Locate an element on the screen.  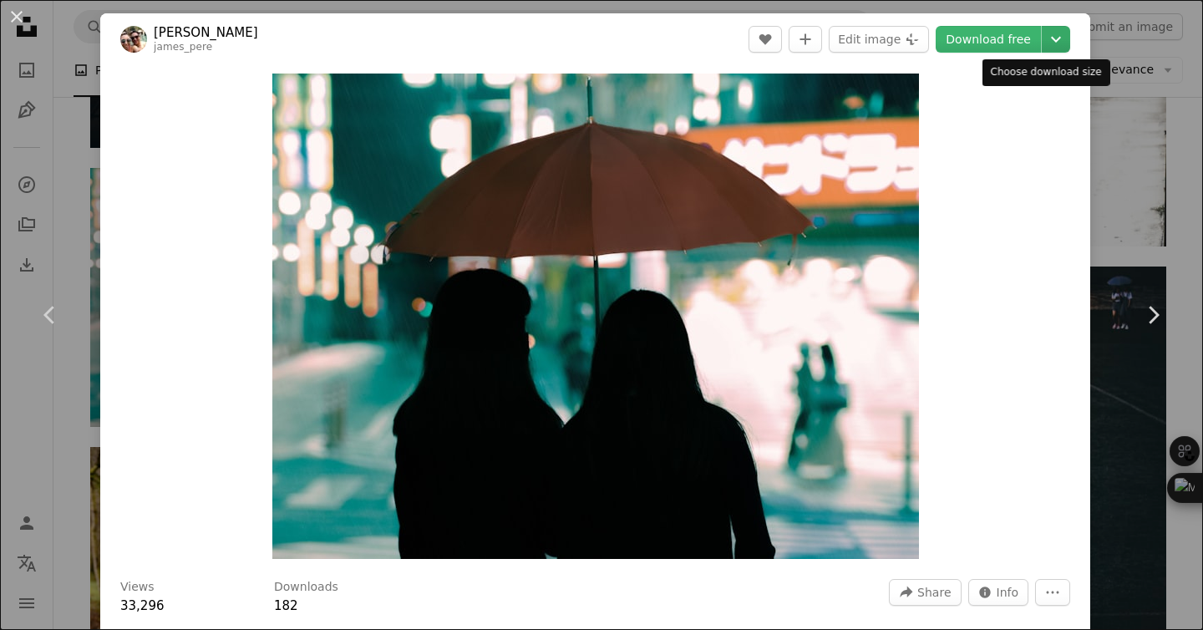
a: james_pere is located at coordinates (183, 47).